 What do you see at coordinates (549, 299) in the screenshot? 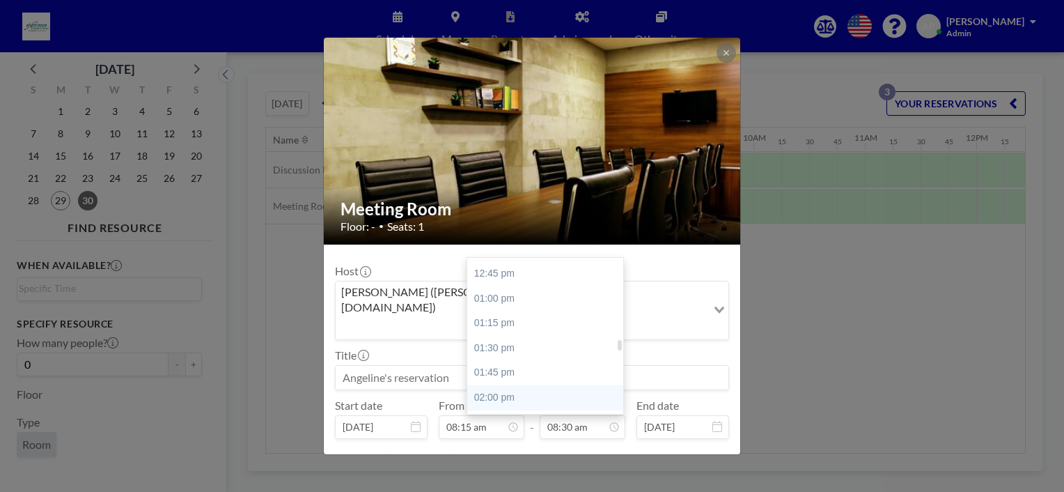
I see `div: 01:00 pm` at bounding box center [549, 299].